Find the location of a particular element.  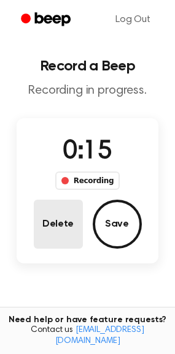

a: Log Out is located at coordinates (132, 20).